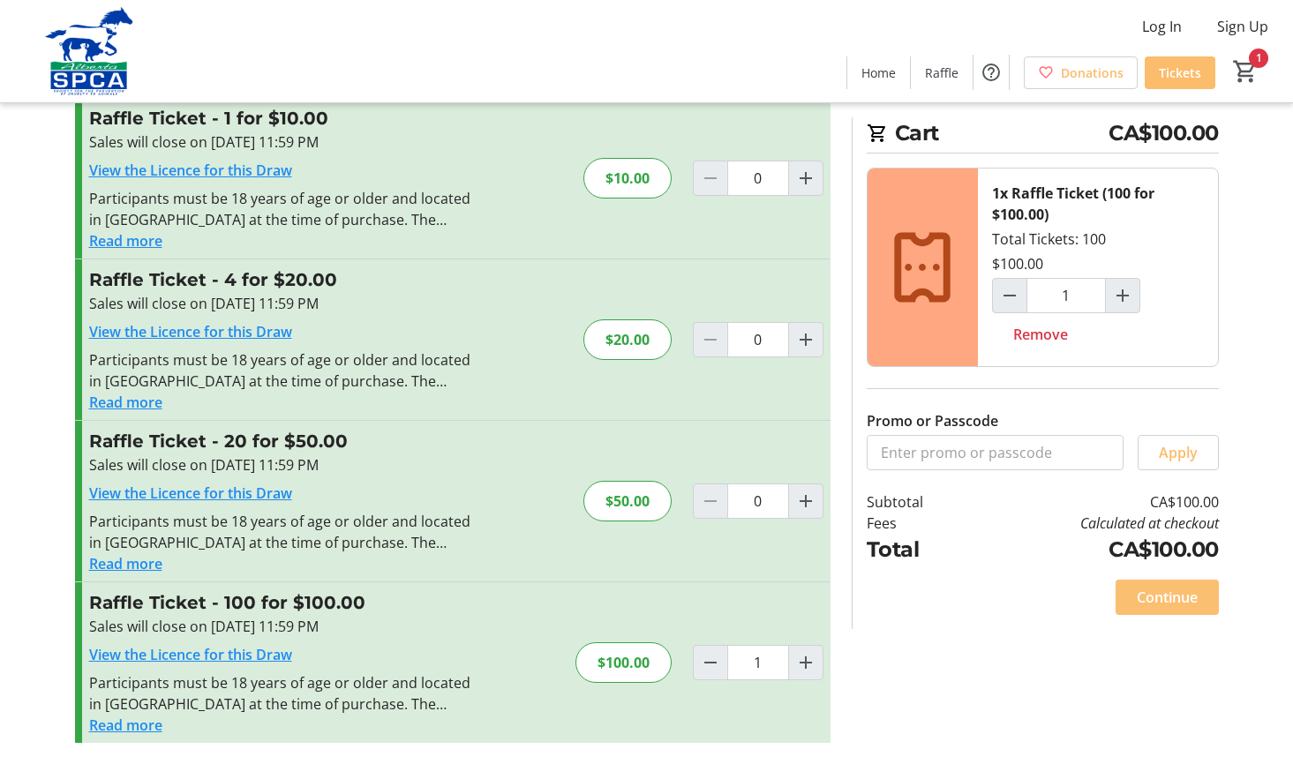 Image resolution: width=1293 pixels, height=764 pixels. I want to click on td: Fees, so click(918, 523).